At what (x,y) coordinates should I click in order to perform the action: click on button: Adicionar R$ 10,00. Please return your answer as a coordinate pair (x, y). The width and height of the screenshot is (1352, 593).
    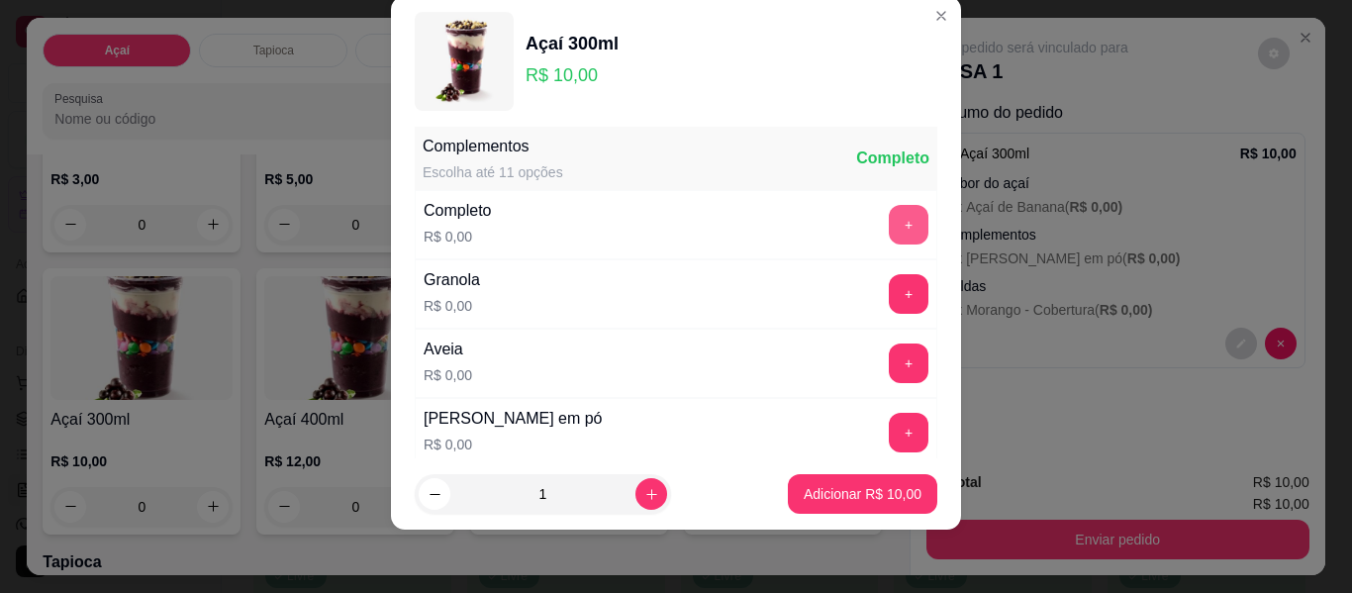
    Looking at the image, I should click on (862, 494).